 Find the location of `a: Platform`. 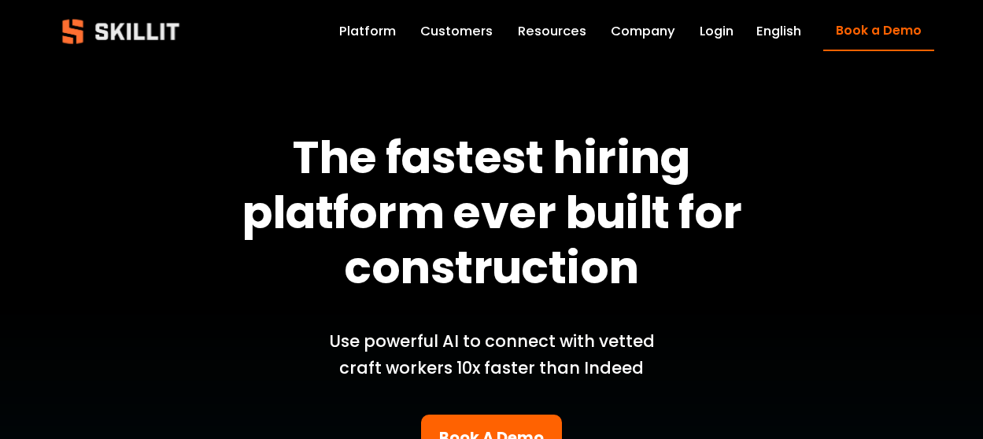

a: Platform is located at coordinates (367, 31).